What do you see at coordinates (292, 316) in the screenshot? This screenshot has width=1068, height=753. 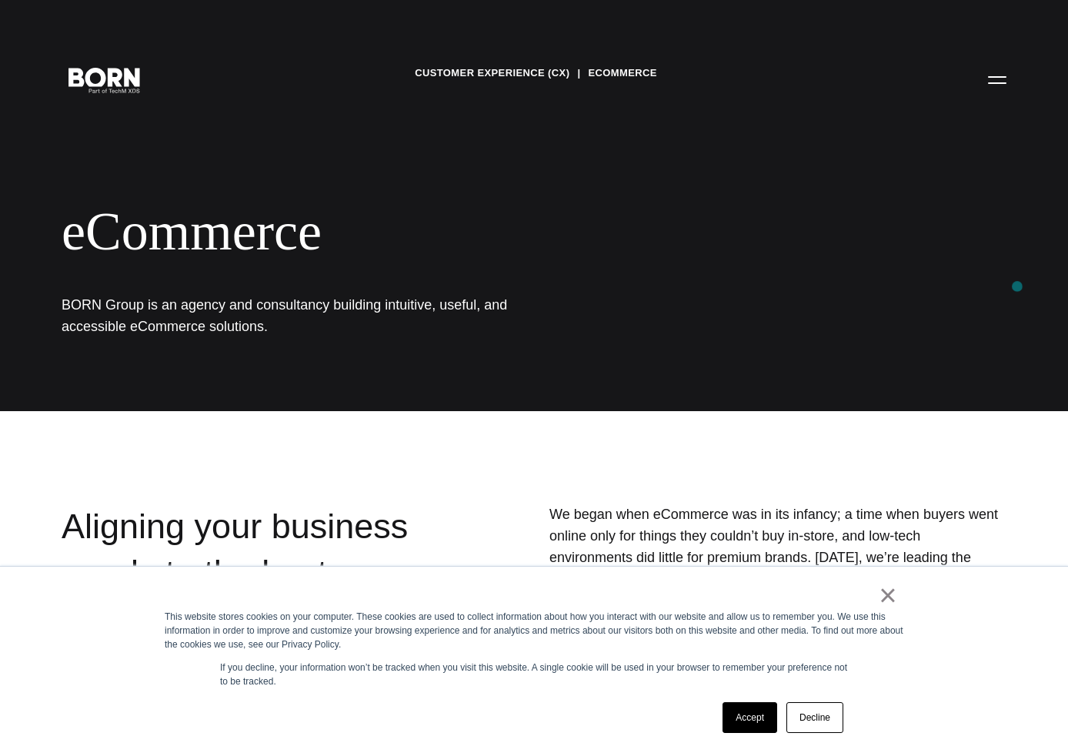 I see `h1: BORN Group is an agency and consultancy building intuitive, useful, and accessible eCommerce solu...` at bounding box center [292, 316].